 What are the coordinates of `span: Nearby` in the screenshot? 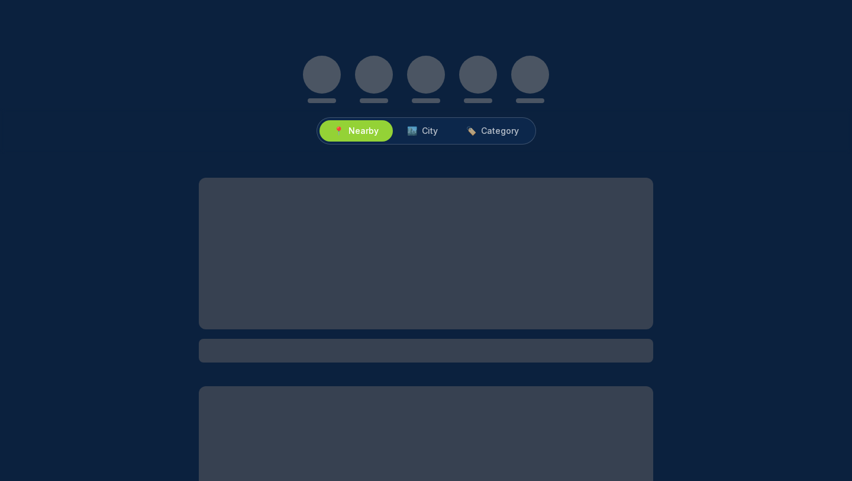 It's located at (363, 131).